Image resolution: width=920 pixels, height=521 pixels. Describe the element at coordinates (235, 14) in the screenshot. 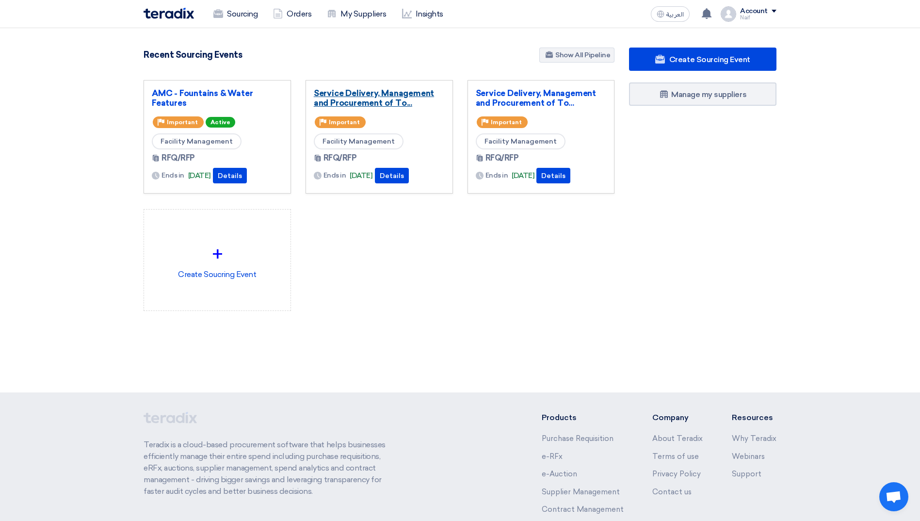

I see `a: Sourcing` at that location.